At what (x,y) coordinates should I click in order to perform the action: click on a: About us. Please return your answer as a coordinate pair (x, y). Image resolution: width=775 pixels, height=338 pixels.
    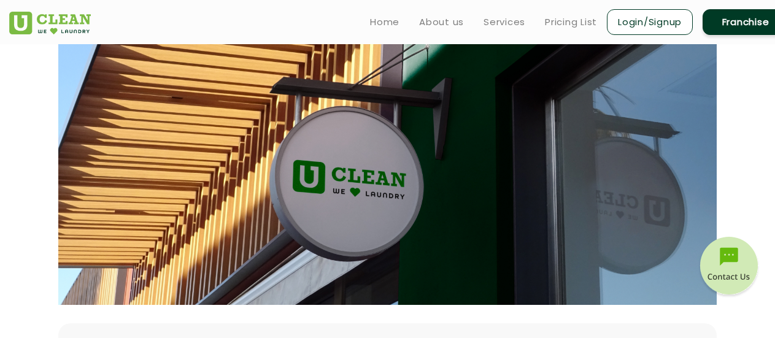
    Looking at the image, I should click on (441, 22).